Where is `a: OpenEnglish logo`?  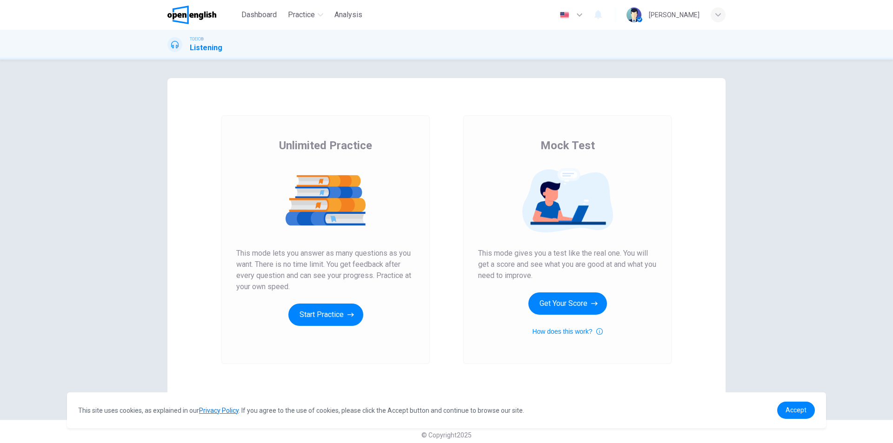
a: OpenEnglish logo is located at coordinates (202, 15).